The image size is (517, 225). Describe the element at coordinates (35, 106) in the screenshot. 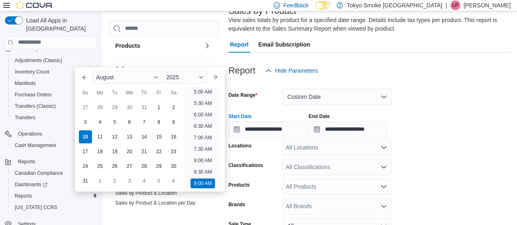

I see `span: Transfers (Classic)` at that location.